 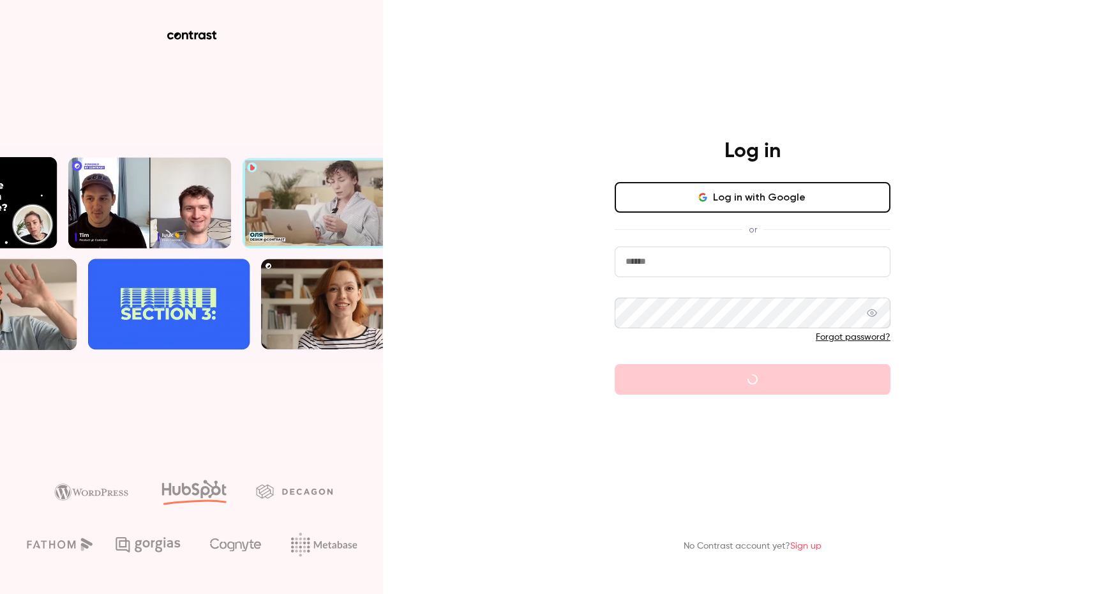 I want to click on a: Forgot password?, so click(x=853, y=337).